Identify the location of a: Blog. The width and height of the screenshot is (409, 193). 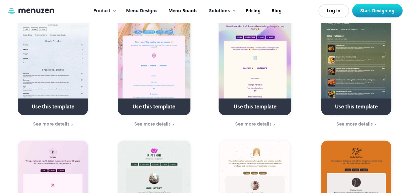
(276, 11).